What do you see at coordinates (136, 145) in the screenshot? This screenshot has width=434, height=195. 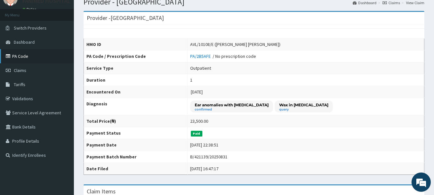 I see `th: Payment Date` at bounding box center [136, 145].